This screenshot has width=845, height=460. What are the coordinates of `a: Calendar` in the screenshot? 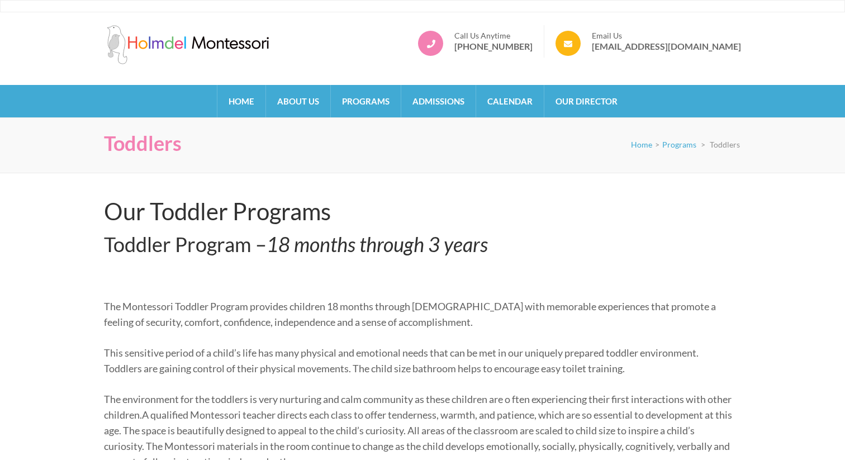 It's located at (510, 101).